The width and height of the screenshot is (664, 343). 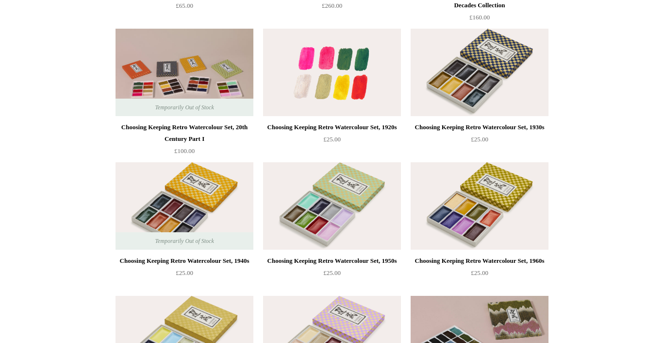 I want to click on a: Choosing Keeping Retro Watercolour Set, 1950s £25.00, so click(x=332, y=275).